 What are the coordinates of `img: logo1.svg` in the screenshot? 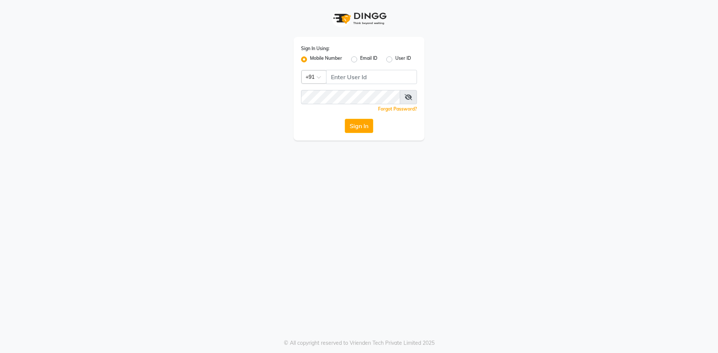 It's located at (359, 18).